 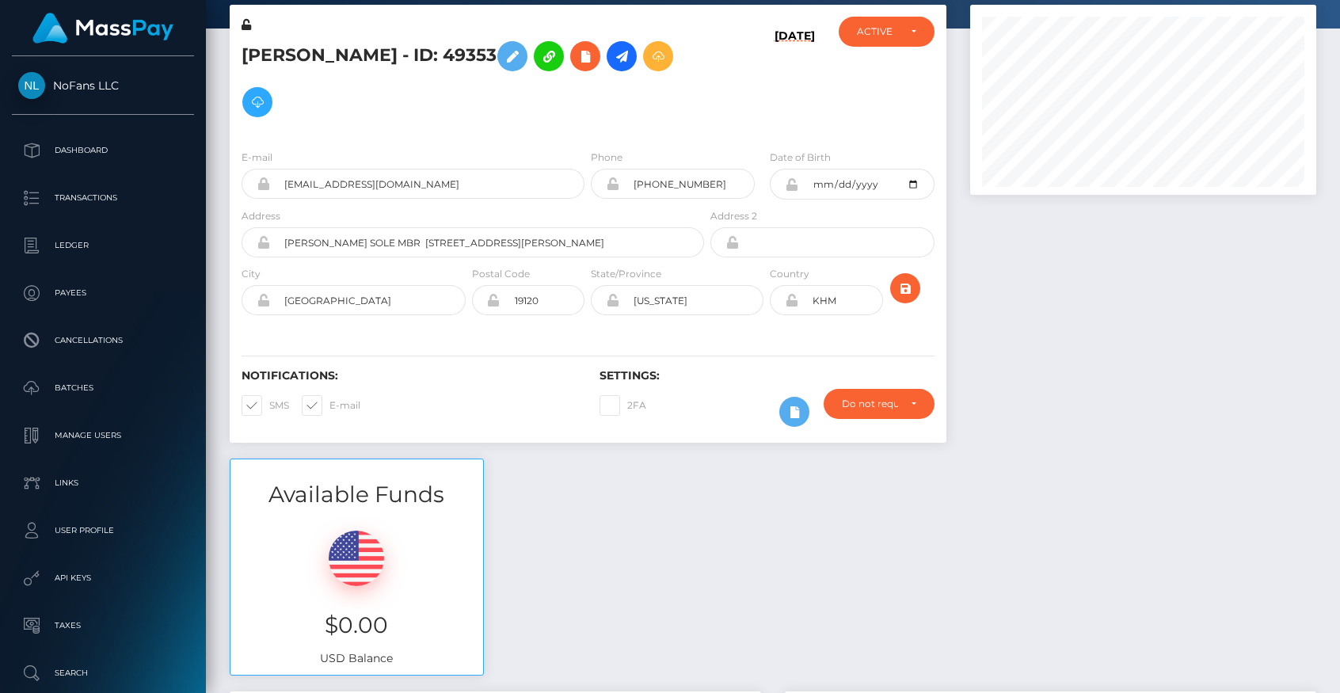 I want to click on p: Links, so click(x=103, y=483).